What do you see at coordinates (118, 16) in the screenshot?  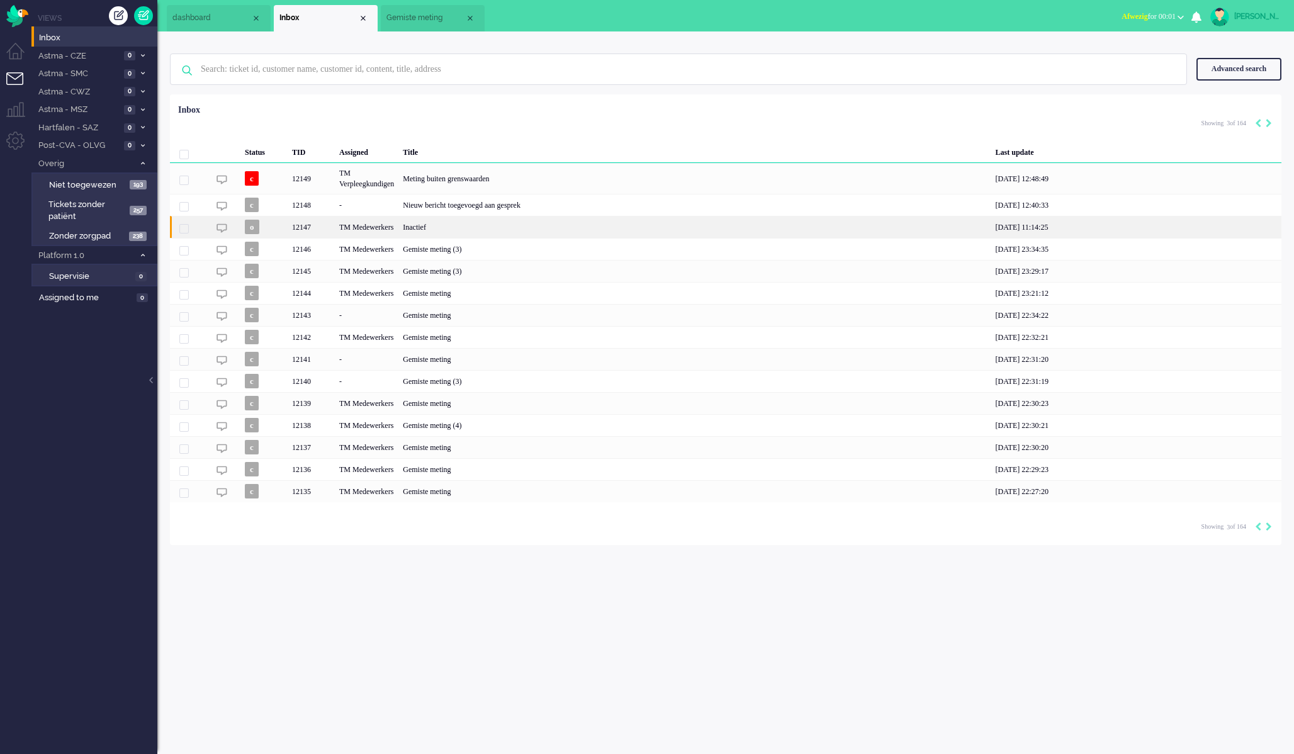 I see `div: Create ticket` at bounding box center [118, 16].